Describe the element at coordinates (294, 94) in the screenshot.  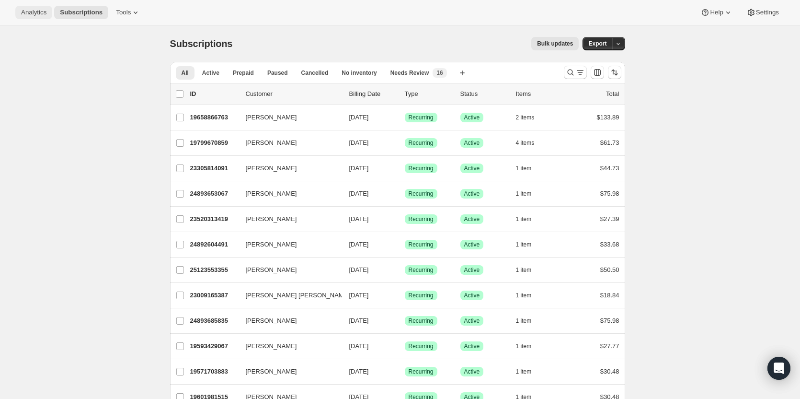
I see `p: Customer` at that location.